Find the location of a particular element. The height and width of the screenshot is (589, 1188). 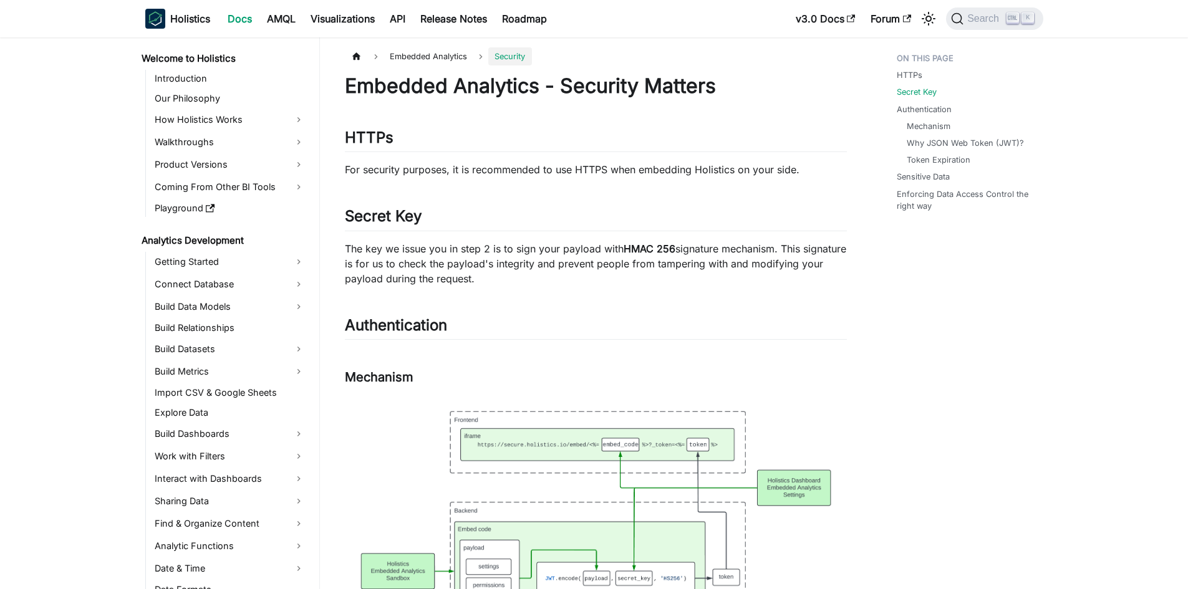

b: Holistics is located at coordinates (190, 19).